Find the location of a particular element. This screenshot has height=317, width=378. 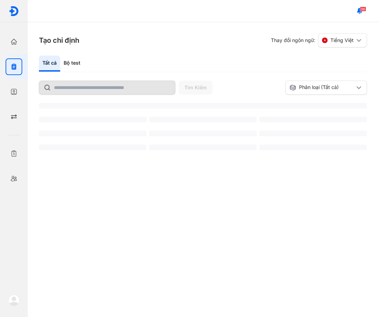

h3: Tạo chỉ định is located at coordinates (59, 40).